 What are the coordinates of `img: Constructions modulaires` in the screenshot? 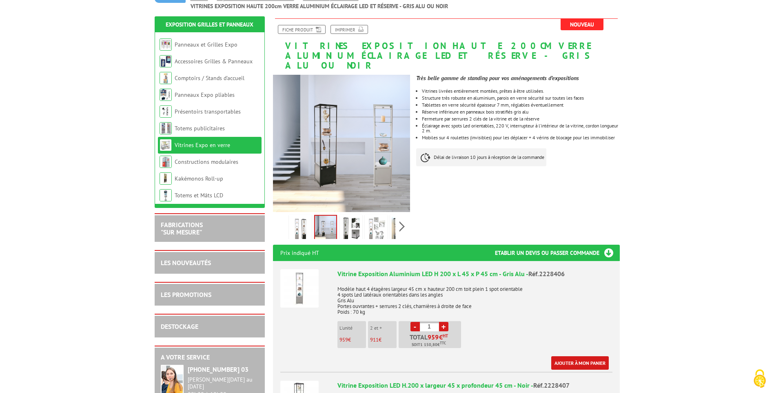 It's located at (166, 162).